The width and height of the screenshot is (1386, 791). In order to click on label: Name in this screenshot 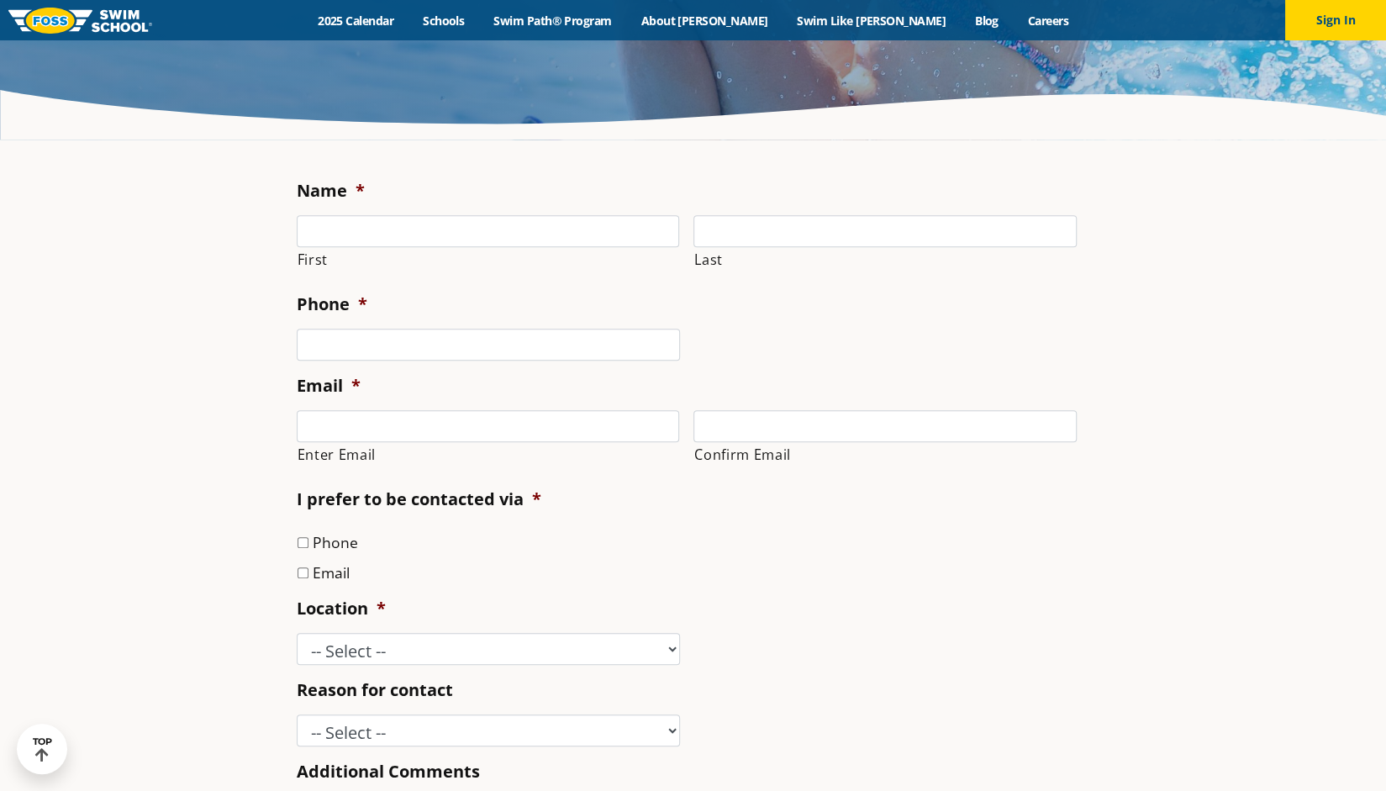, I will do `click(330, 191)`.